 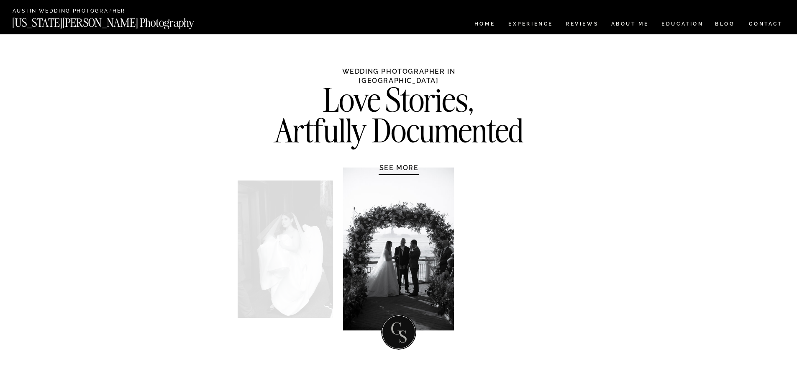 I want to click on a: SEE MORE, so click(x=399, y=167).